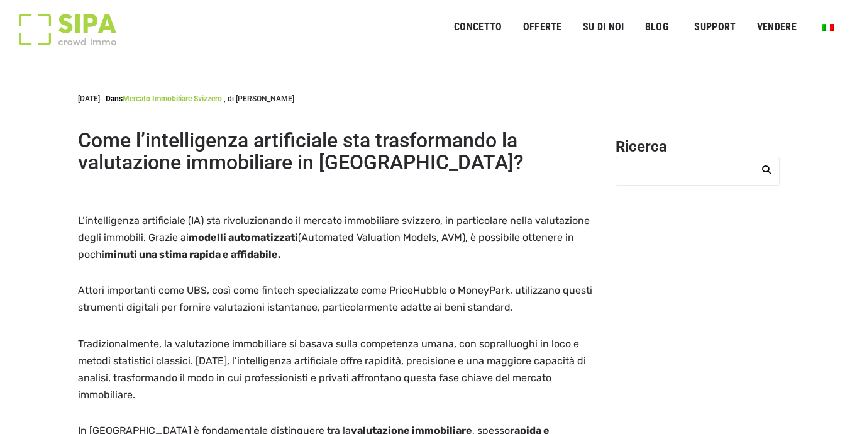  Describe the element at coordinates (114, 99) in the screenshot. I see `span: Dans` at that location.